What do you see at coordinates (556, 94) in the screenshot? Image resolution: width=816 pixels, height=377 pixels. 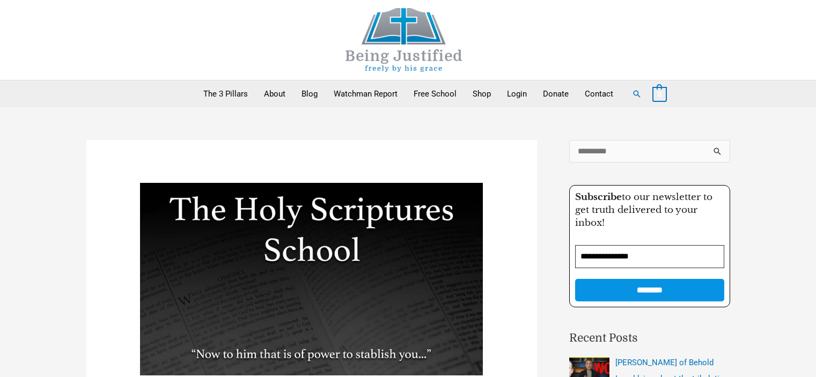 I see `a: Donate` at bounding box center [556, 94].